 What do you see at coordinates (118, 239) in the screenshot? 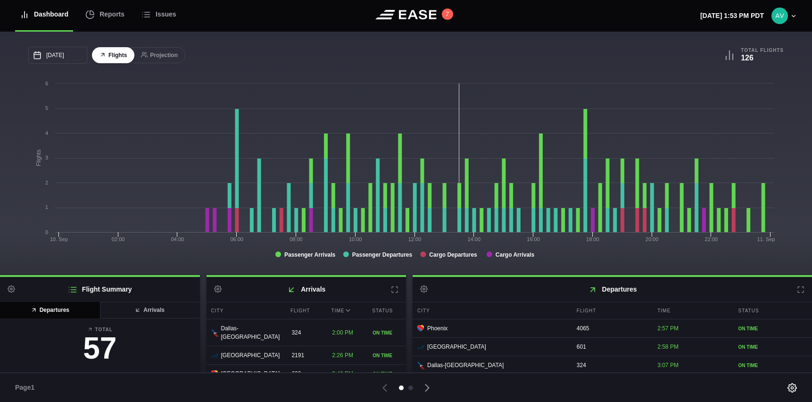
I see `text: 02:00` at bounding box center [118, 239].